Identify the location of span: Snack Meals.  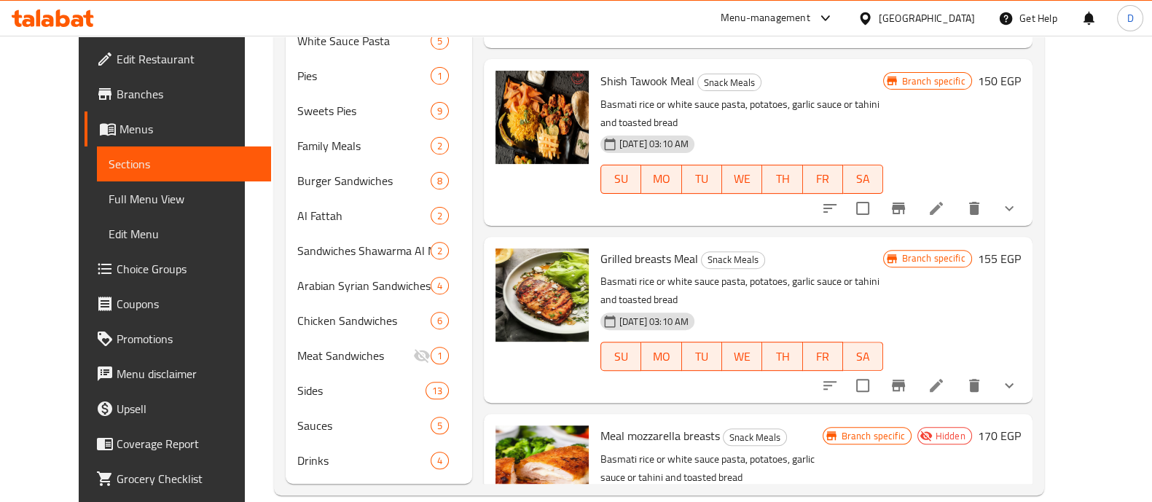
(729, 82).